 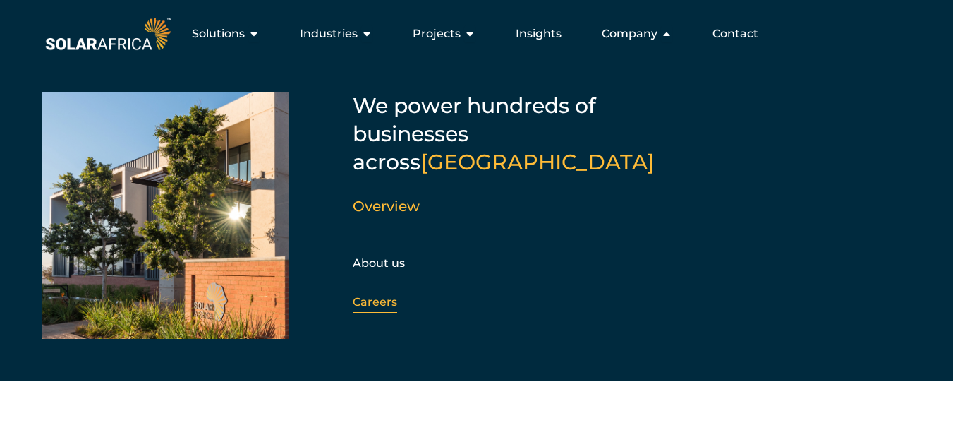 What do you see at coordinates (735, 34) in the screenshot?
I see `span: Contact` at bounding box center [735, 34].